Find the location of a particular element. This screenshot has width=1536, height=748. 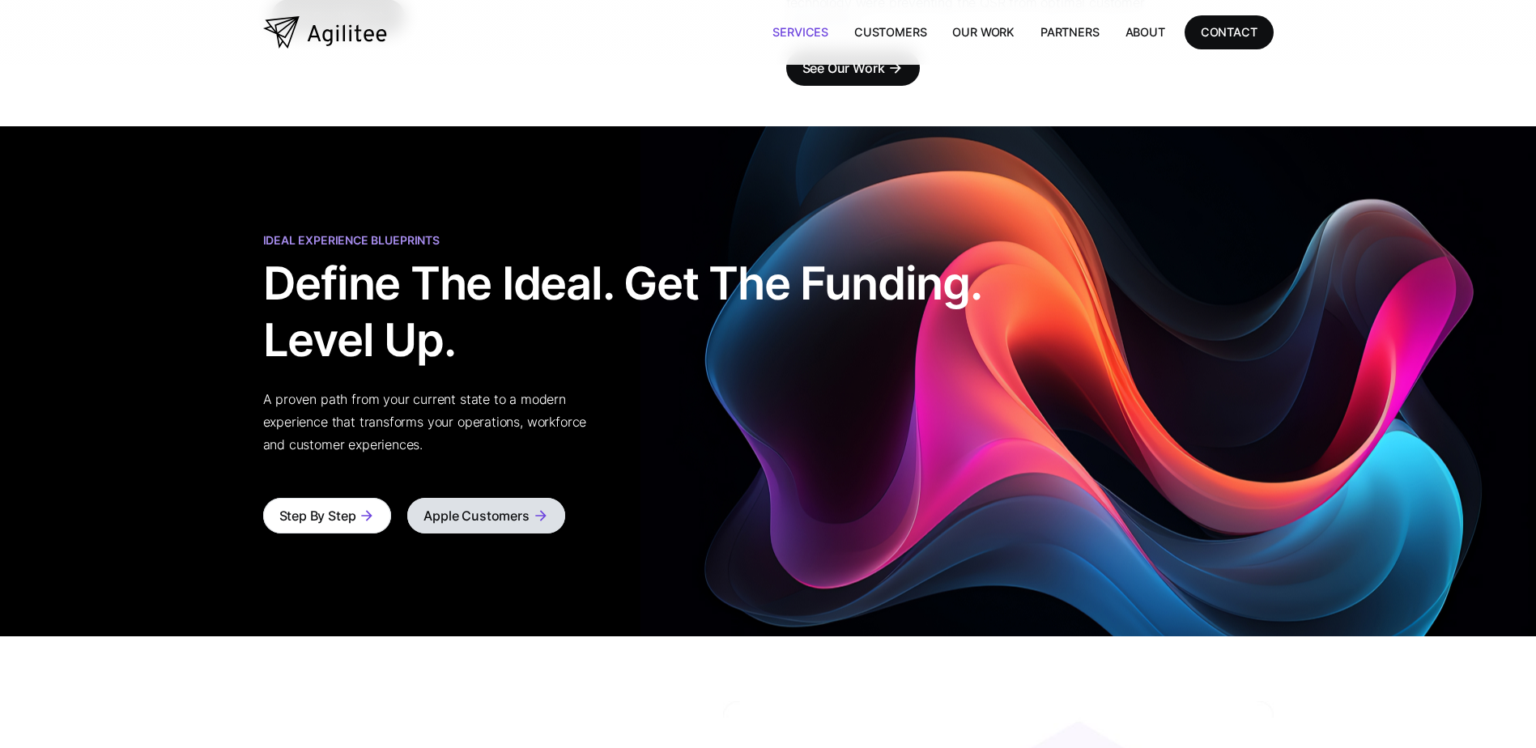

div: Apple Customers is located at coordinates (476, 516).